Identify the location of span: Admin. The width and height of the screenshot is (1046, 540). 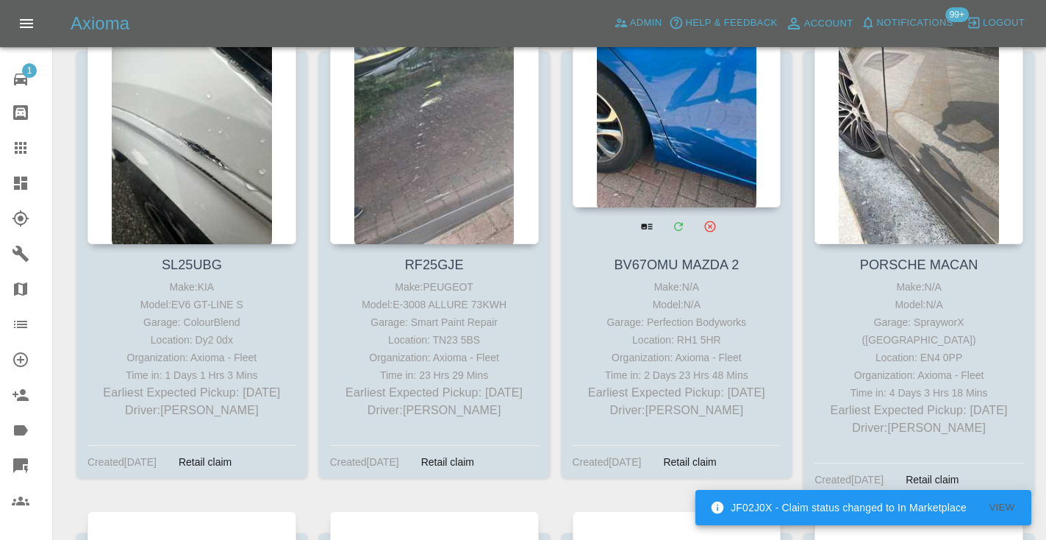
(646, 23).